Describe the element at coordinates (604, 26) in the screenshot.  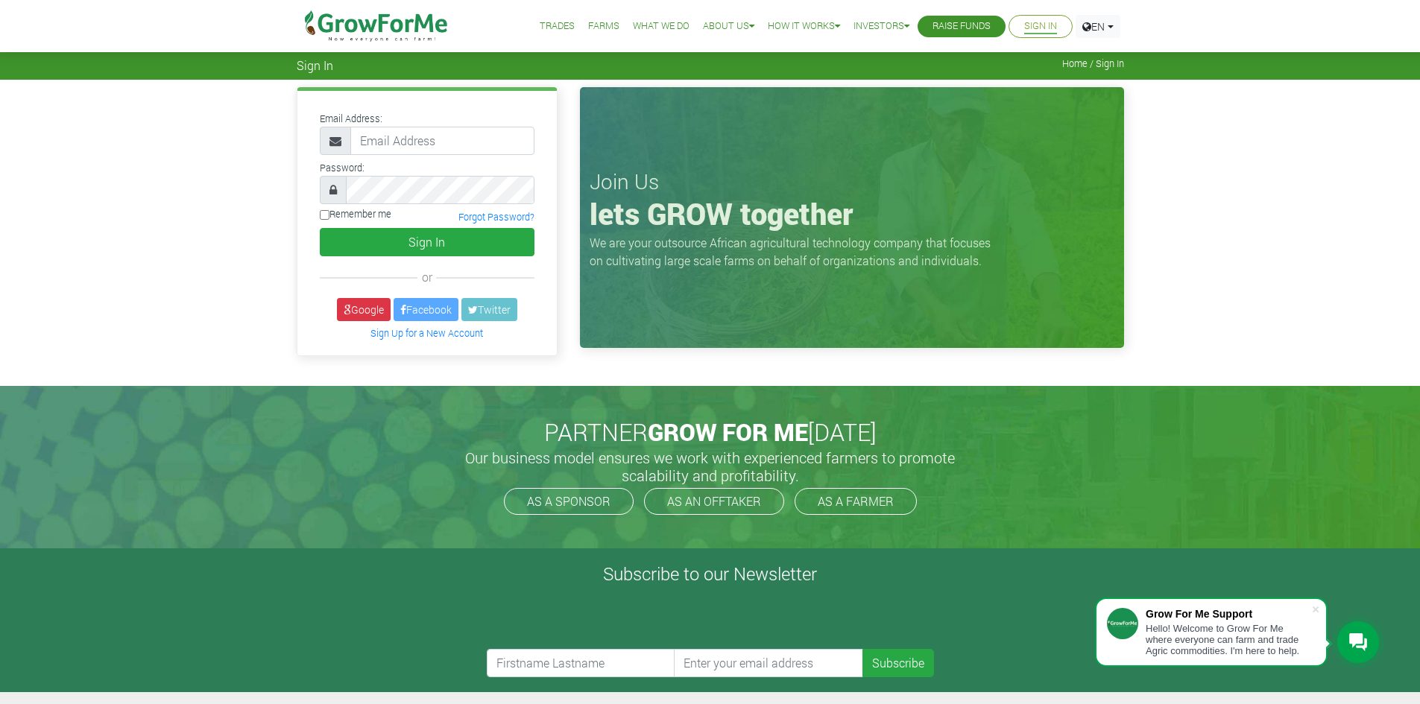
I see `a: Farms` at that location.